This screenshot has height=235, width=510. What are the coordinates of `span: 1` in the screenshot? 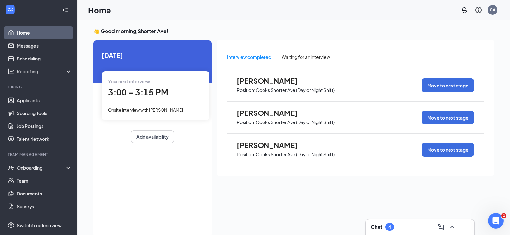 It's located at (504, 216).